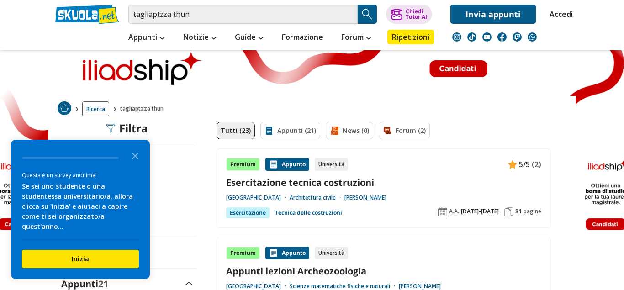  What do you see at coordinates (517, 37) in the screenshot?
I see `img: twitch` at bounding box center [517, 37].